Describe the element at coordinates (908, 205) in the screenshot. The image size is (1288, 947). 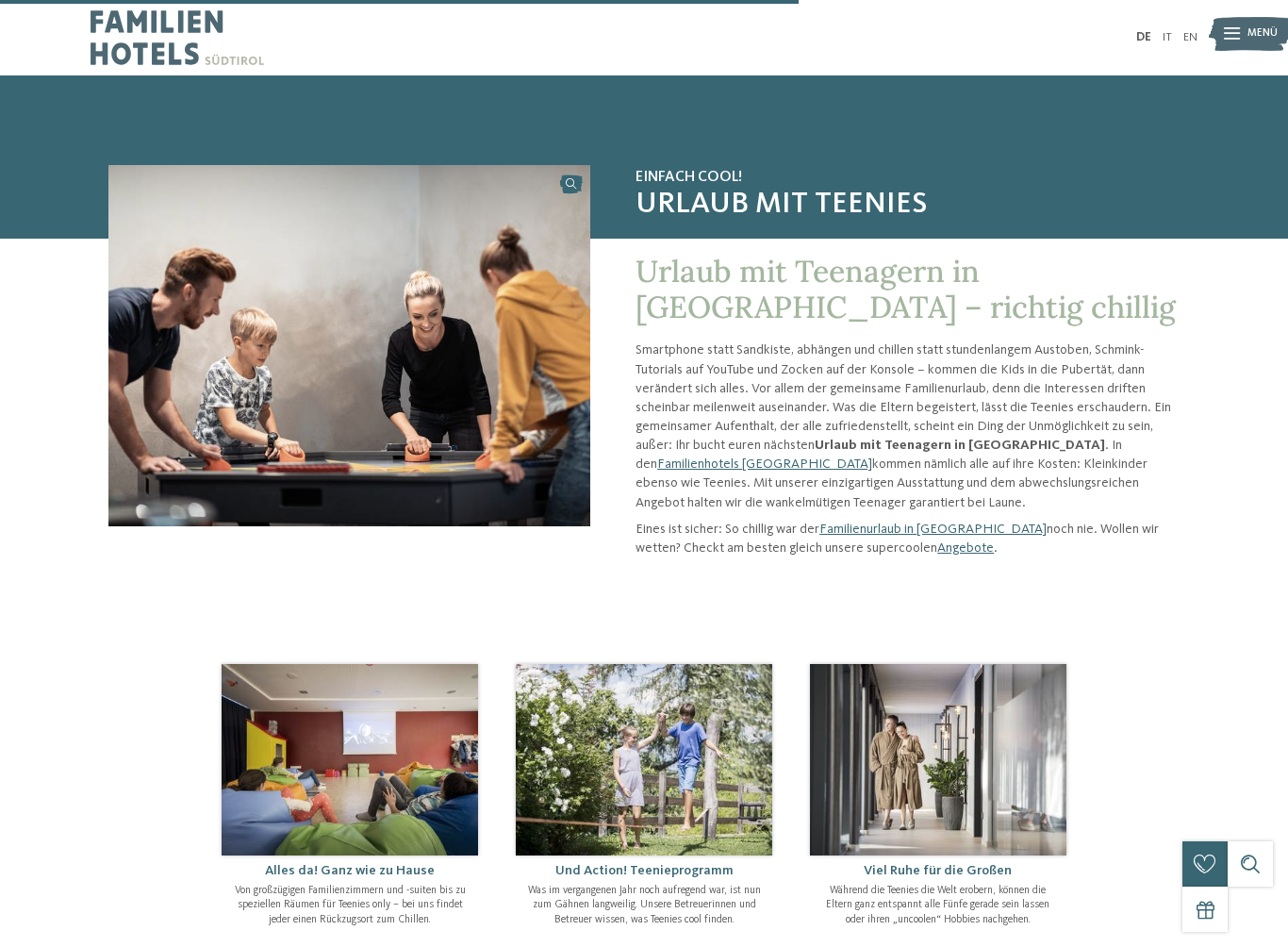
I see `span: Urlaub mit Teenies` at that location.